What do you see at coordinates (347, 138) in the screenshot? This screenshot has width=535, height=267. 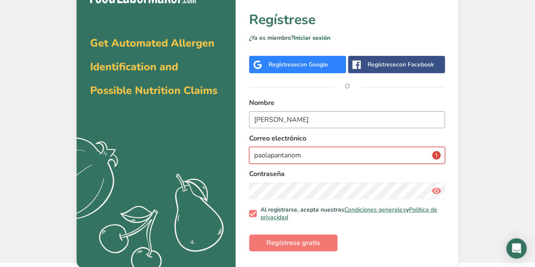 I see `label: Correo electrónico` at bounding box center [347, 138].